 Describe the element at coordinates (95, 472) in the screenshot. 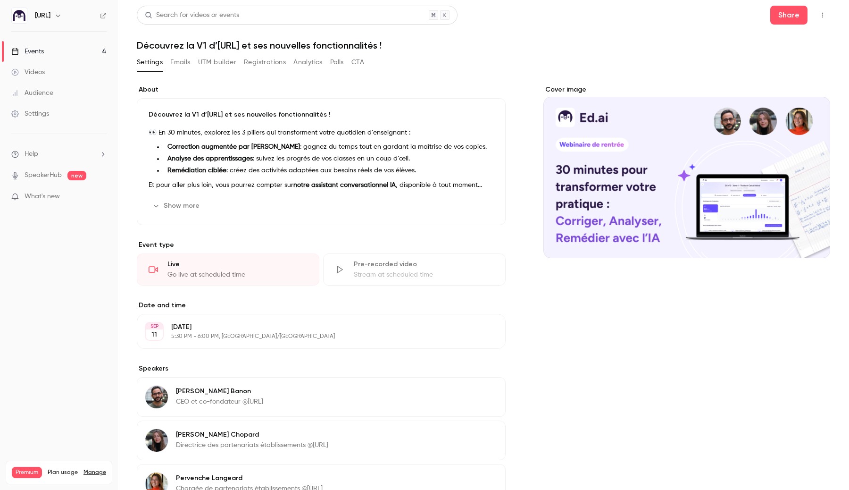

I see `a: Manage` at that location.